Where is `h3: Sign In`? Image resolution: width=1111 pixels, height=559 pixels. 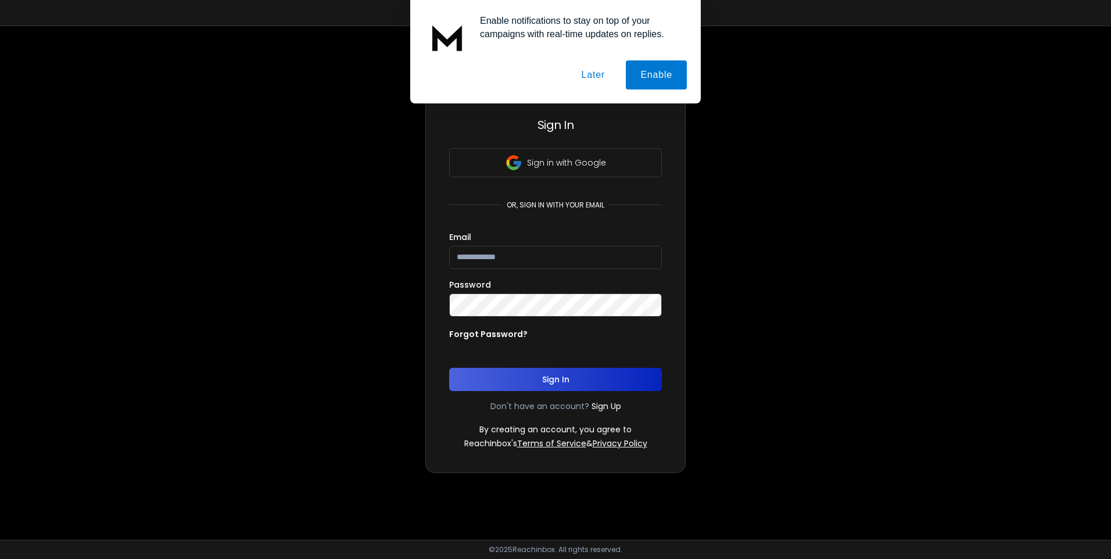 h3: Sign In is located at coordinates (556, 125).